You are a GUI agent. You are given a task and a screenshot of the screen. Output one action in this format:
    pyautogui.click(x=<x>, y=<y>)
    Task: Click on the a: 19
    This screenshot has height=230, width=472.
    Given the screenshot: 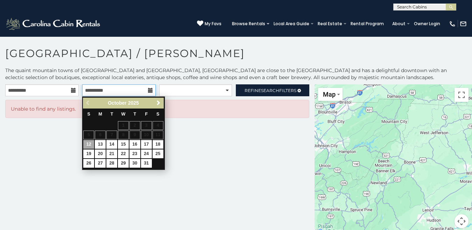 What is the action you would take?
    pyautogui.click(x=88, y=153)
    